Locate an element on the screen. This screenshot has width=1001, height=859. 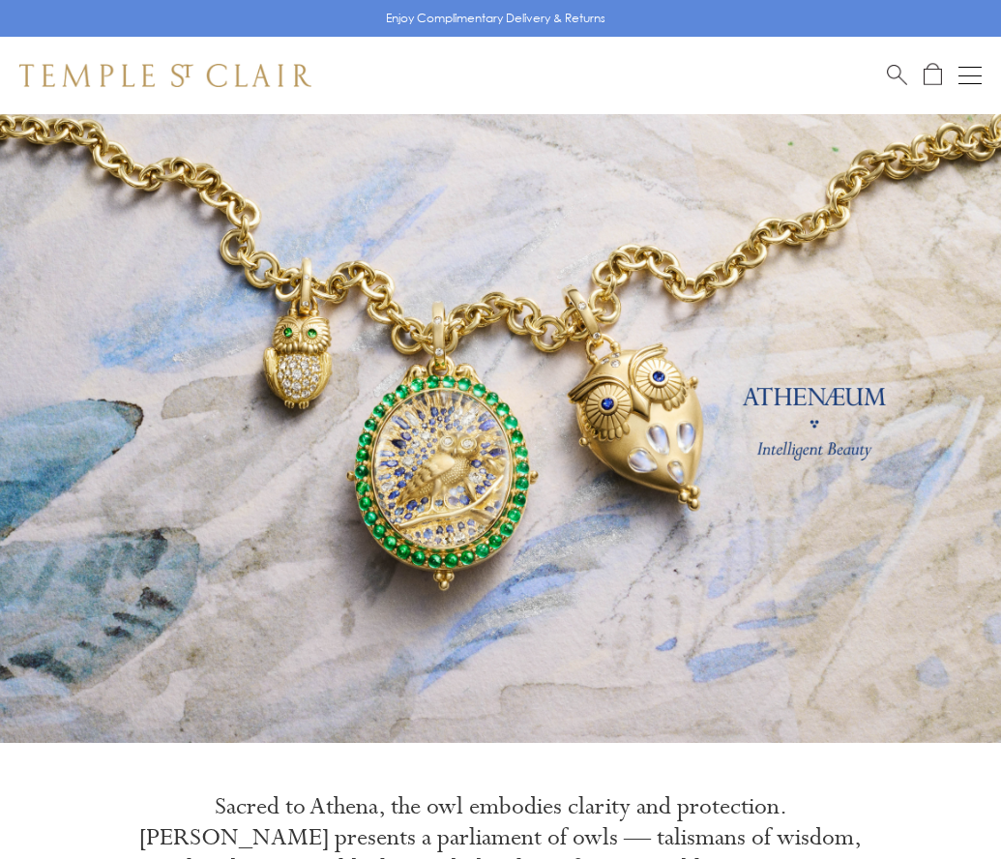
a: Open Shopping Bag is located at coordinates (932, 74).